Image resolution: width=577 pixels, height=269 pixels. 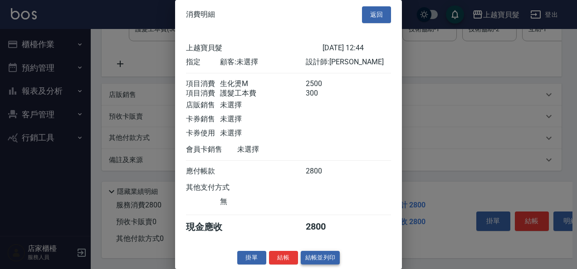 I want to click on div: 生化燙M, so click(x=263, y=84).